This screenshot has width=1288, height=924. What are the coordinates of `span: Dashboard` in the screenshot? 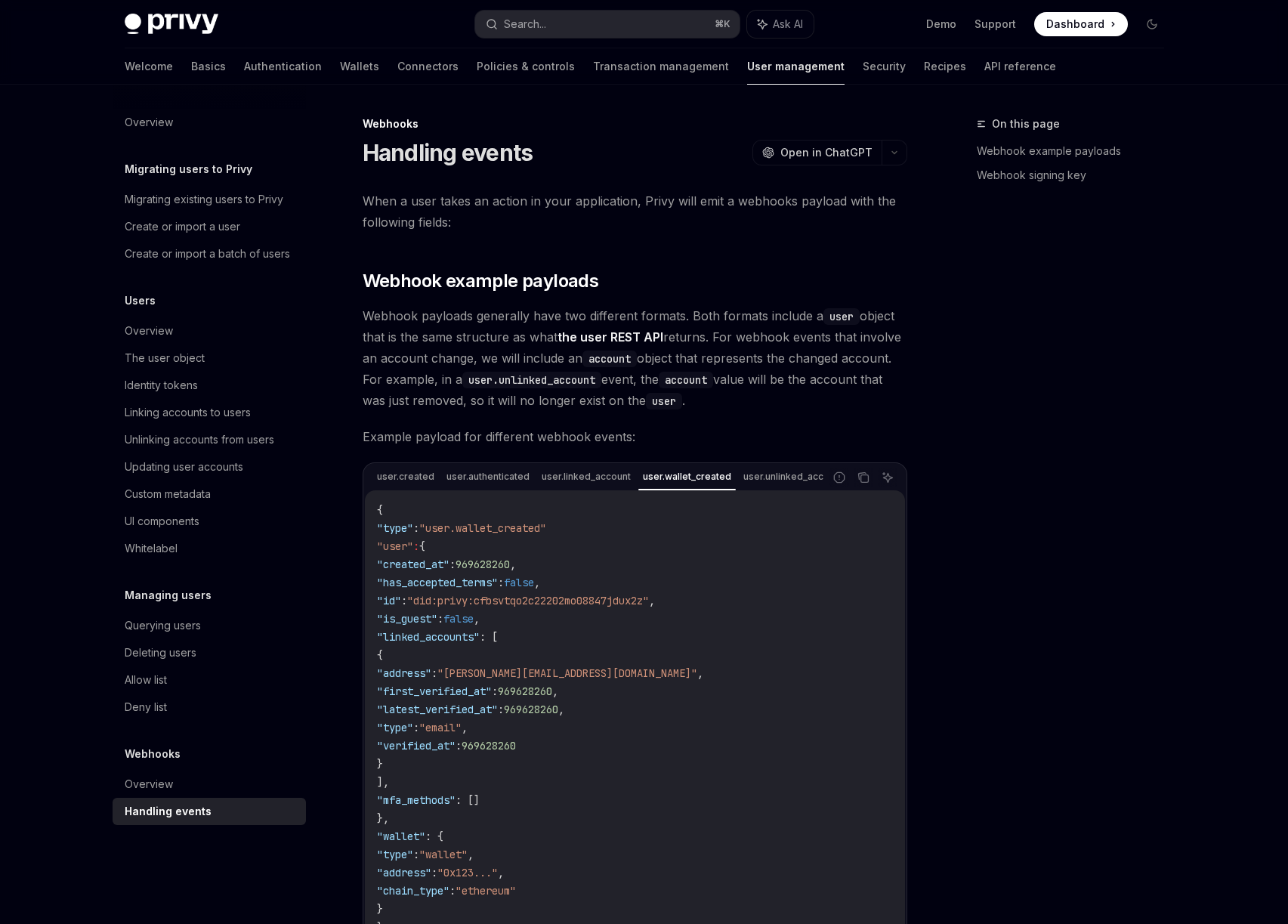 It's located at (1075, 24).